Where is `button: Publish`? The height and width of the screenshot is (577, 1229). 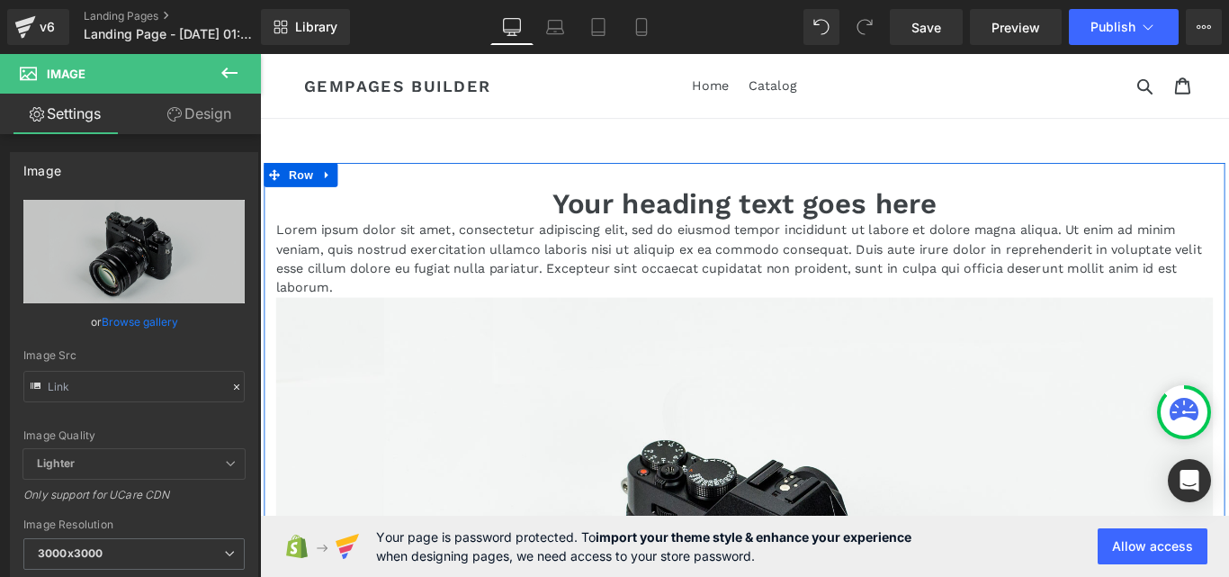
button: Publish is located at coordinates (1123, 27).